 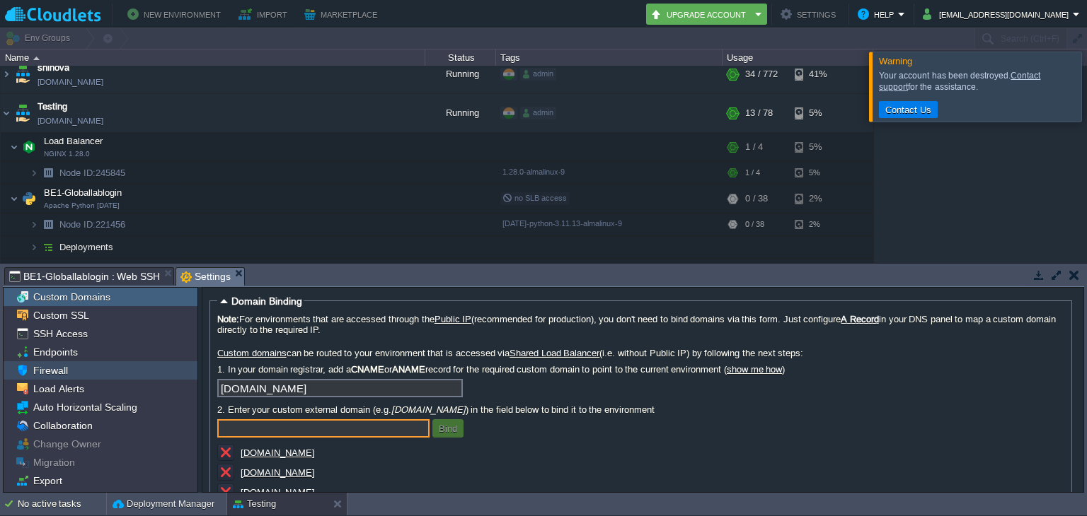 I want to click on a: Custom domains, so click(x=252, y=353).